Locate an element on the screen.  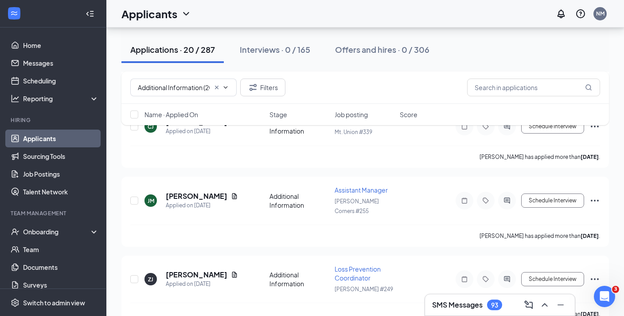
button: ComposeMessage is located at coordinates (529, 305).